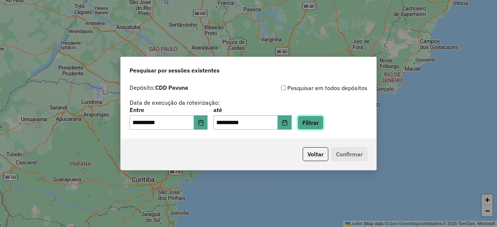 This screenshot has height=227, width=497. What do you see at coordinates (310, 122) in the screenshot?
I see `button: Filtrar` at bounding box center [310, 122].